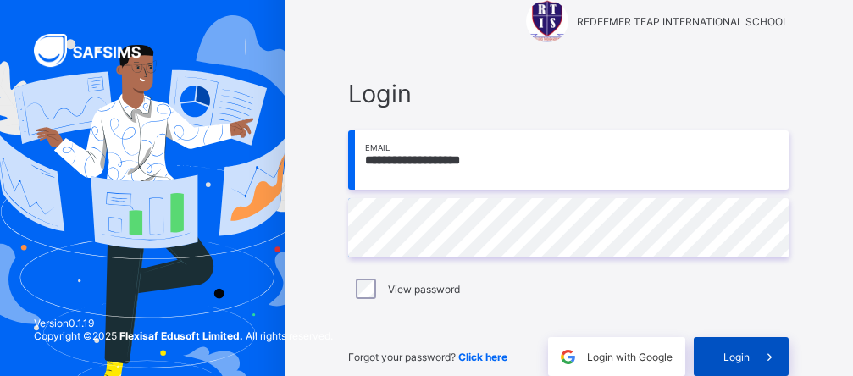  I want to click on span: Click here, so click(483, 357).